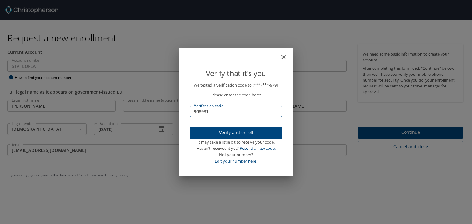  I want to click on a: Resend a new code., so click(258, 149).